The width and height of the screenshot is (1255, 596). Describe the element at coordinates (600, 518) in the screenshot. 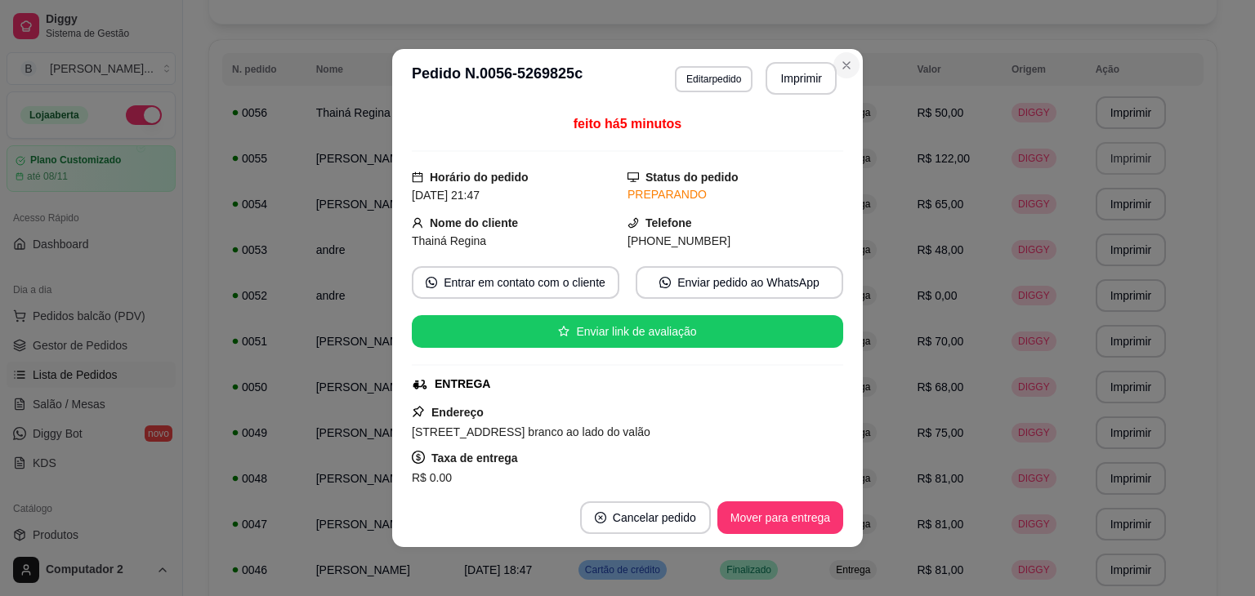

I see `span: close-circle` at that location.